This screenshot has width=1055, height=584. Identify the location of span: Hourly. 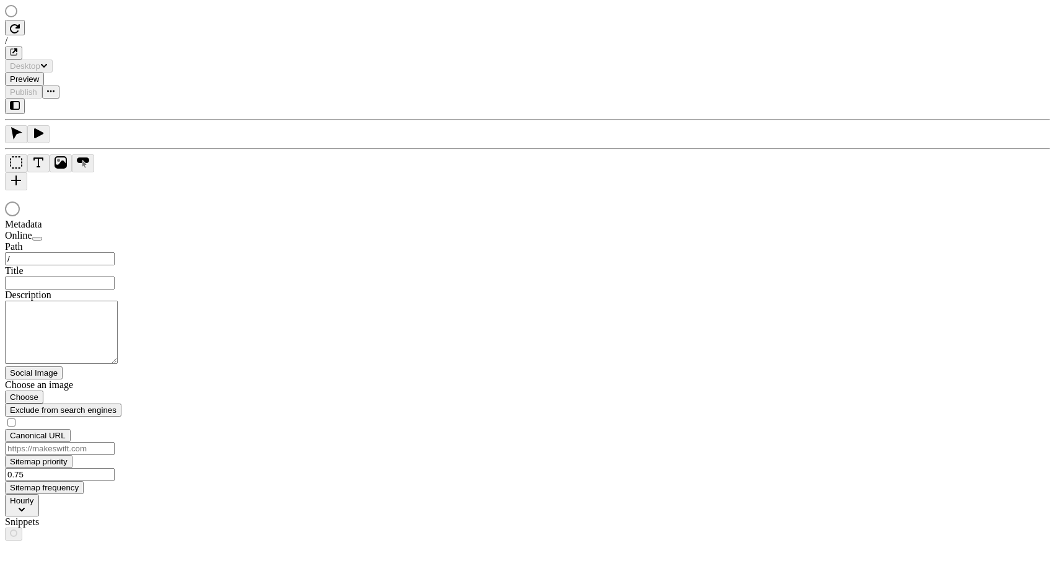
(22, 500).